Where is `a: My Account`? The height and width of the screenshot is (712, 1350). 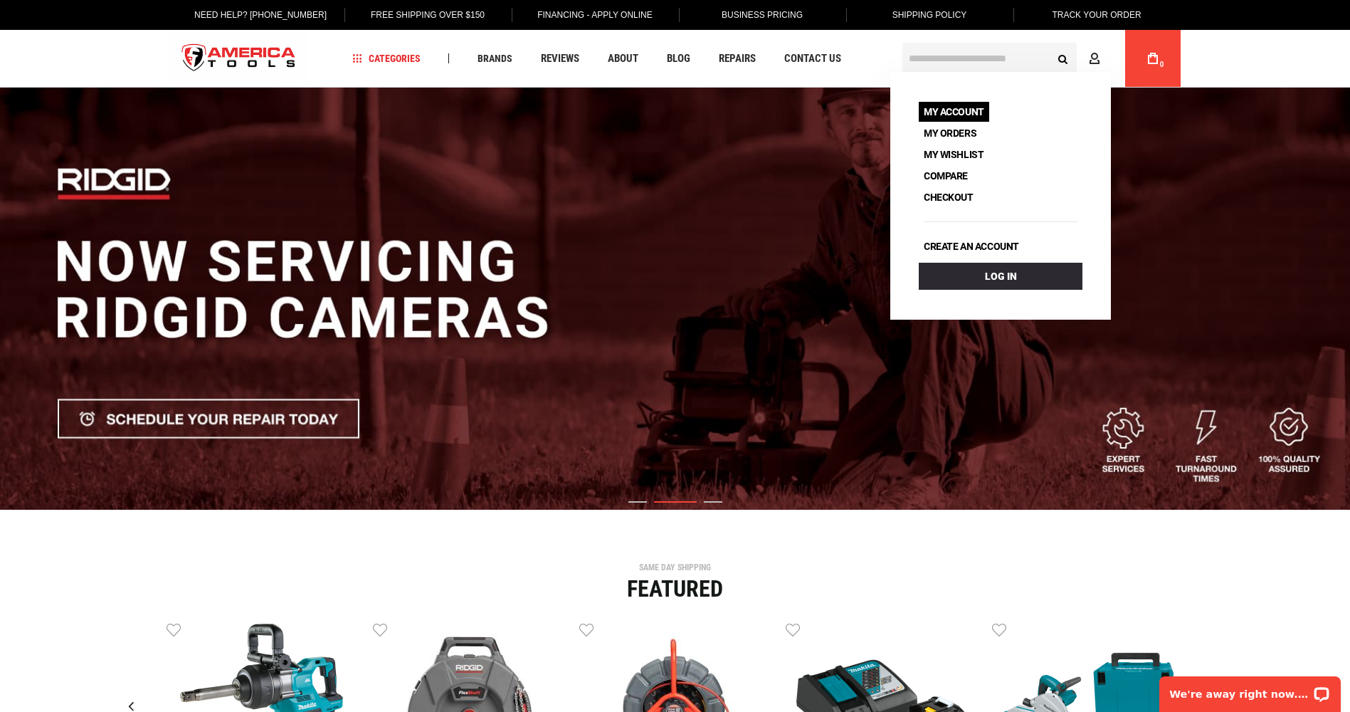 a: My Account is located at coordinates (954, 112).